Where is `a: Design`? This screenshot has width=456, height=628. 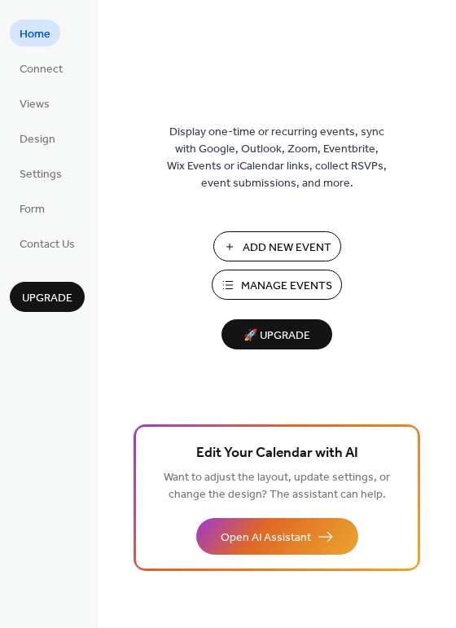
a: Design is located at coordinates (37, 138).